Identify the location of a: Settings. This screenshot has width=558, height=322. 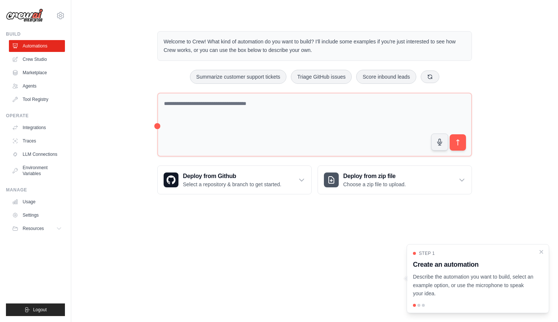
(37, 215).